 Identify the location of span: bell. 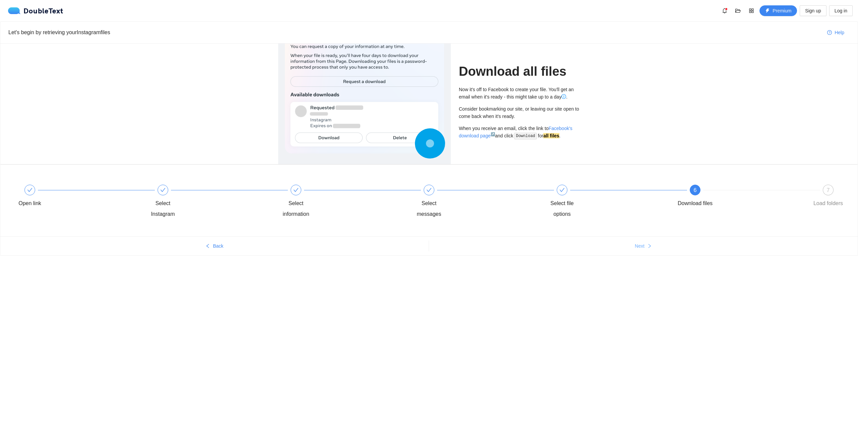
(725, 11).